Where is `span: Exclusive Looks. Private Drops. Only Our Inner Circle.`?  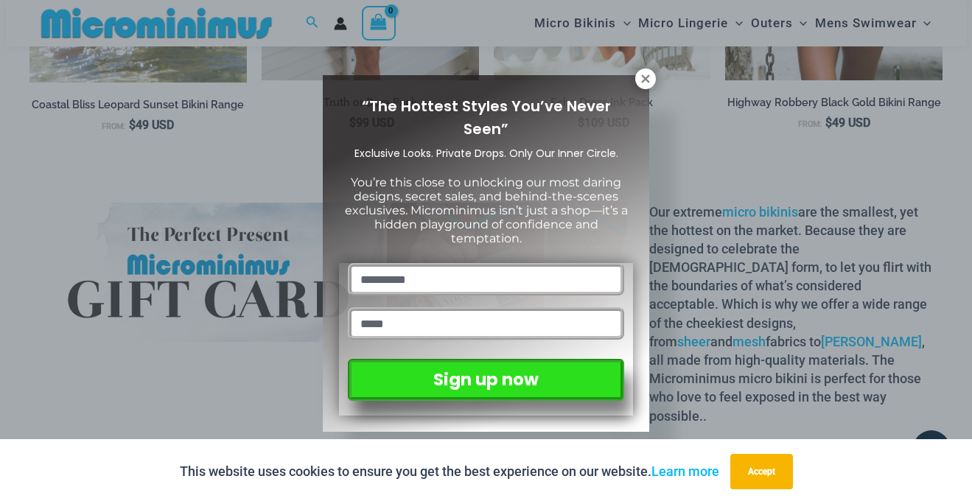
span: Exclusive Looks. Private Drops. Only Our Inner Circle. is located at coordinates (486, 153).